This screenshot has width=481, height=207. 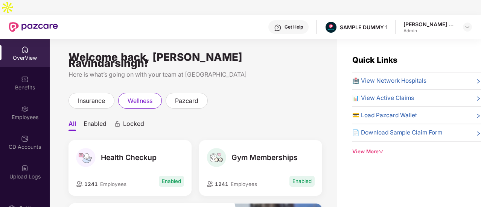 I want to click on span: 📊 View Active Claims, so click(x=383, y=98).